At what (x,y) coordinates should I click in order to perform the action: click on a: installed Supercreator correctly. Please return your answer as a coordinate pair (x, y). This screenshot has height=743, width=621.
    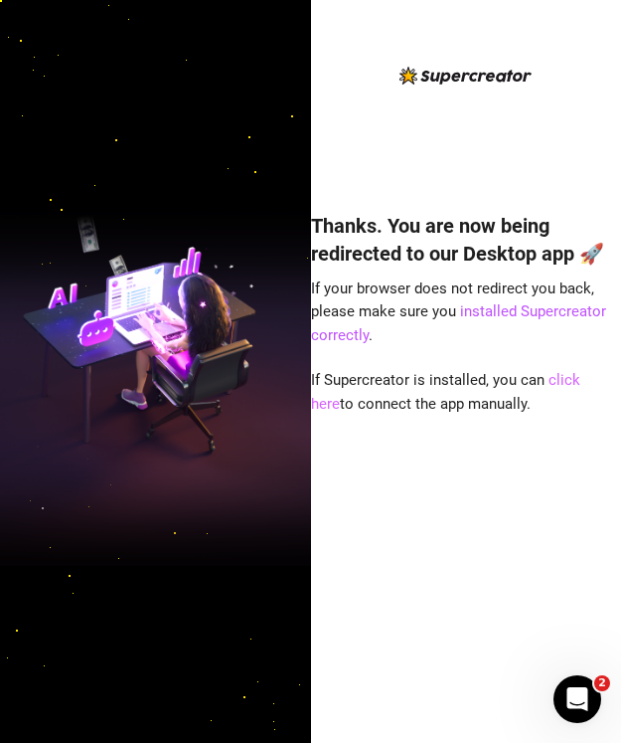
    Looking at the image, I should click on (458, 323).